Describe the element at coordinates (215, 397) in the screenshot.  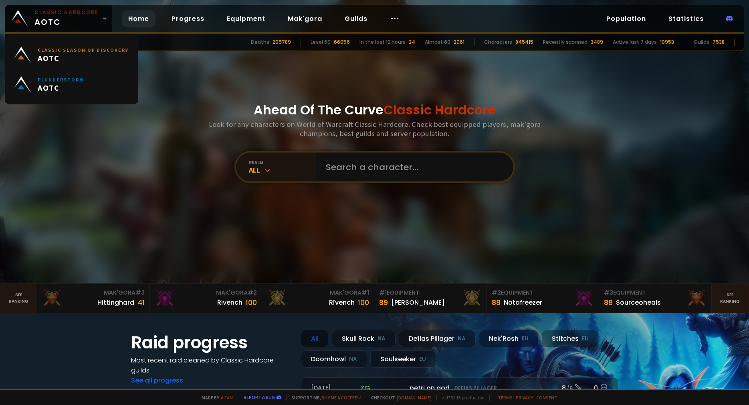
I see `span: Made by` at that location.